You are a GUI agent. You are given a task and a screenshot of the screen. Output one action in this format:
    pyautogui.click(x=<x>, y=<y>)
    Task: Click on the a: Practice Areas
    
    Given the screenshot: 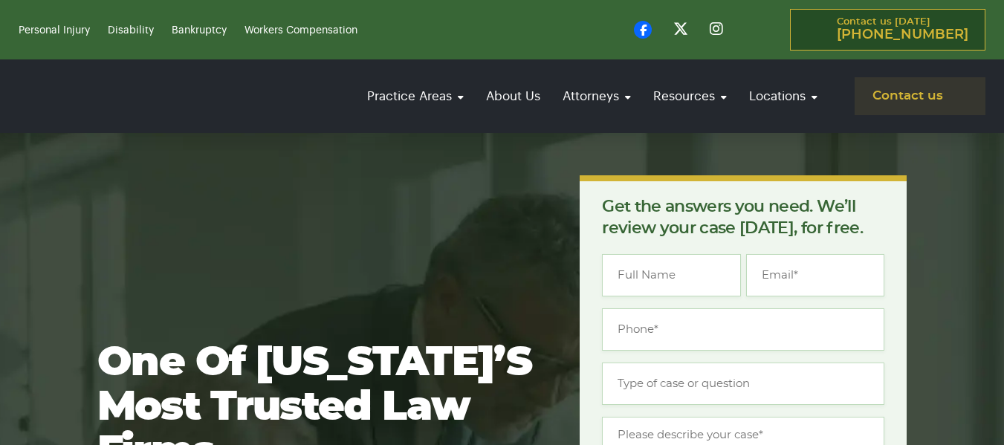 What is the action you would take?
    pyautogui.click(x=416, y=96)
    